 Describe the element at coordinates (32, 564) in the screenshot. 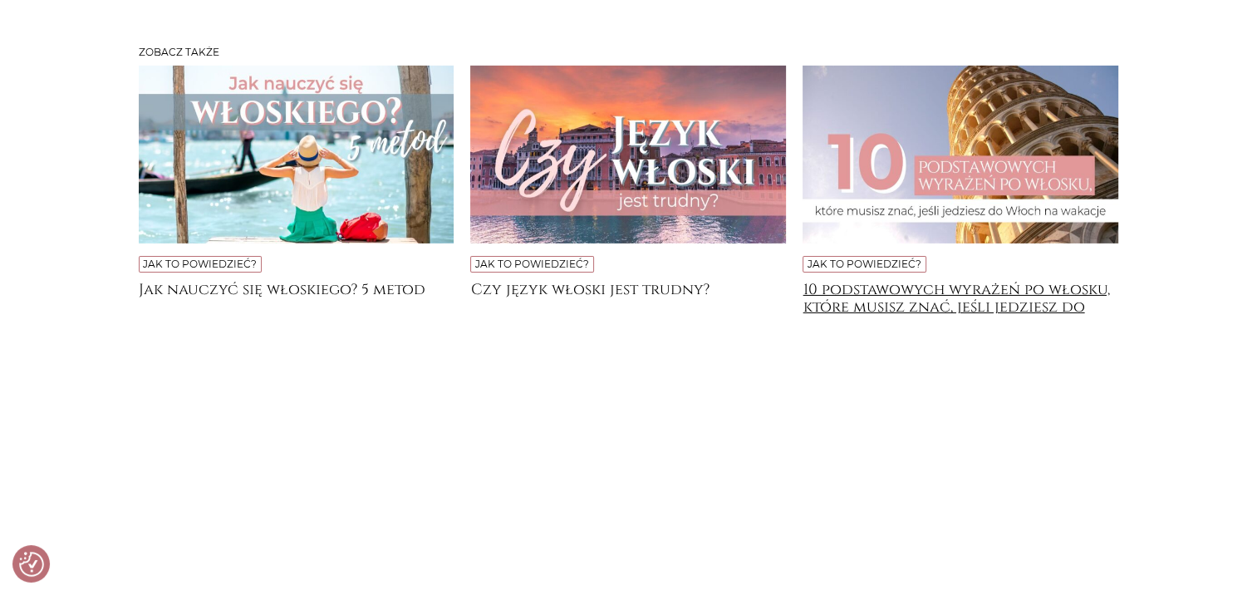

I see `button: Preferencje co do zgód` at that location.